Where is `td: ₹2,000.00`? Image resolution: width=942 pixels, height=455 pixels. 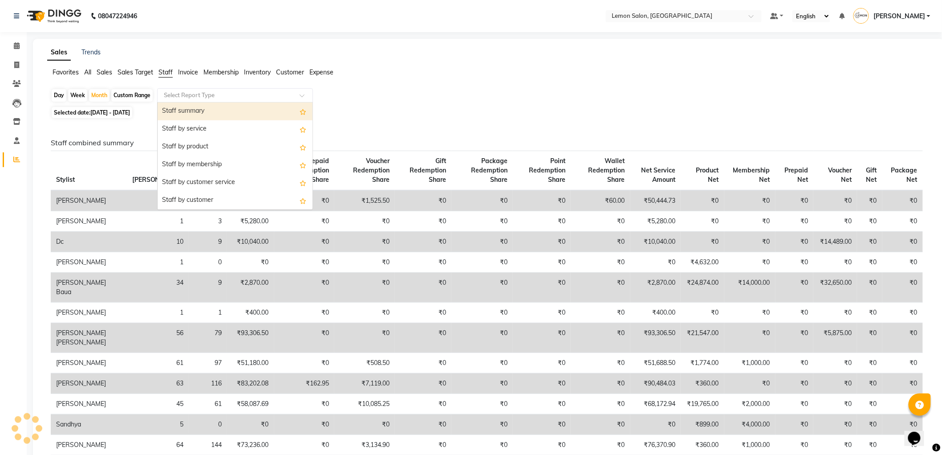 td: ₹2,000.00 is located at coordinates (750, 404).